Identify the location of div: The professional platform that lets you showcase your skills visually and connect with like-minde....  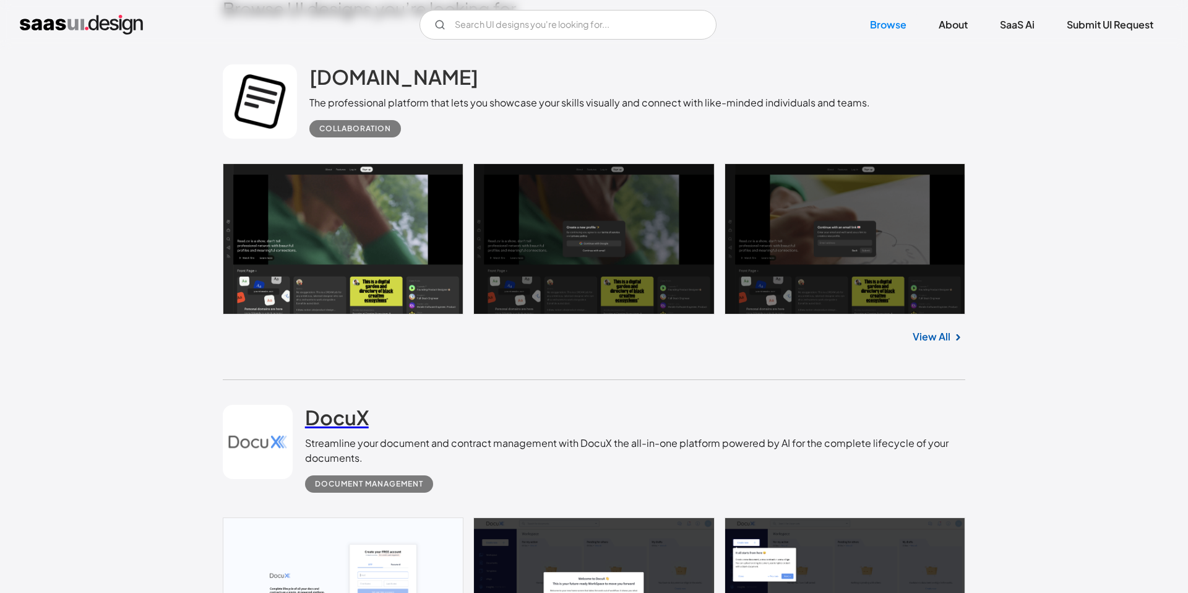
(589, 103).